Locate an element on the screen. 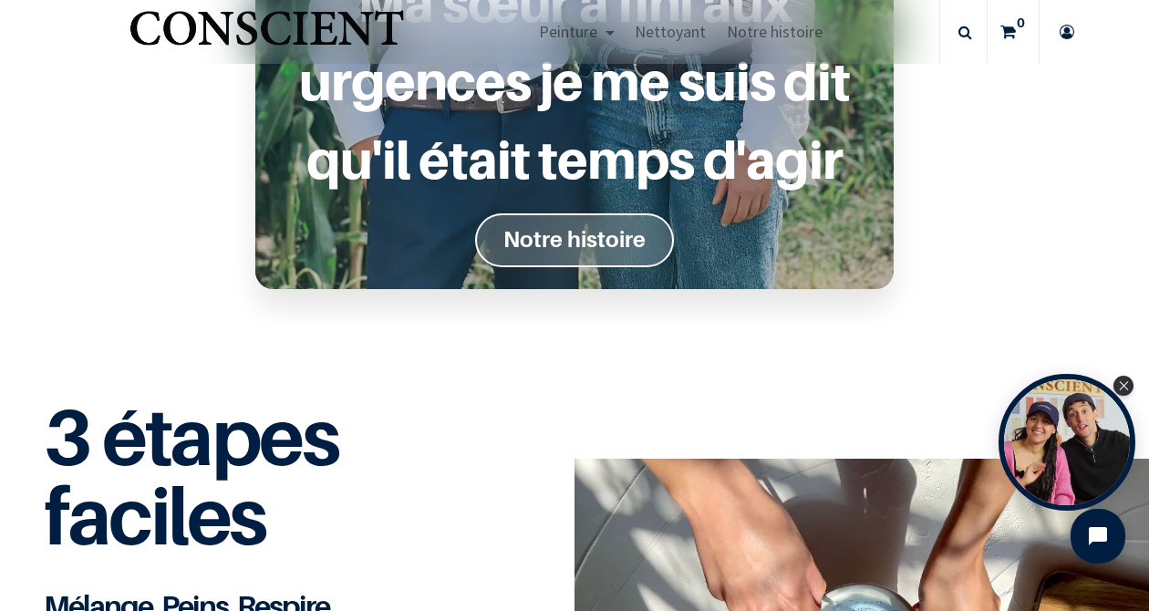 This screenshot has height=611, width=1149. div: Open Tolstoy is located at coordinates (1067, 442).